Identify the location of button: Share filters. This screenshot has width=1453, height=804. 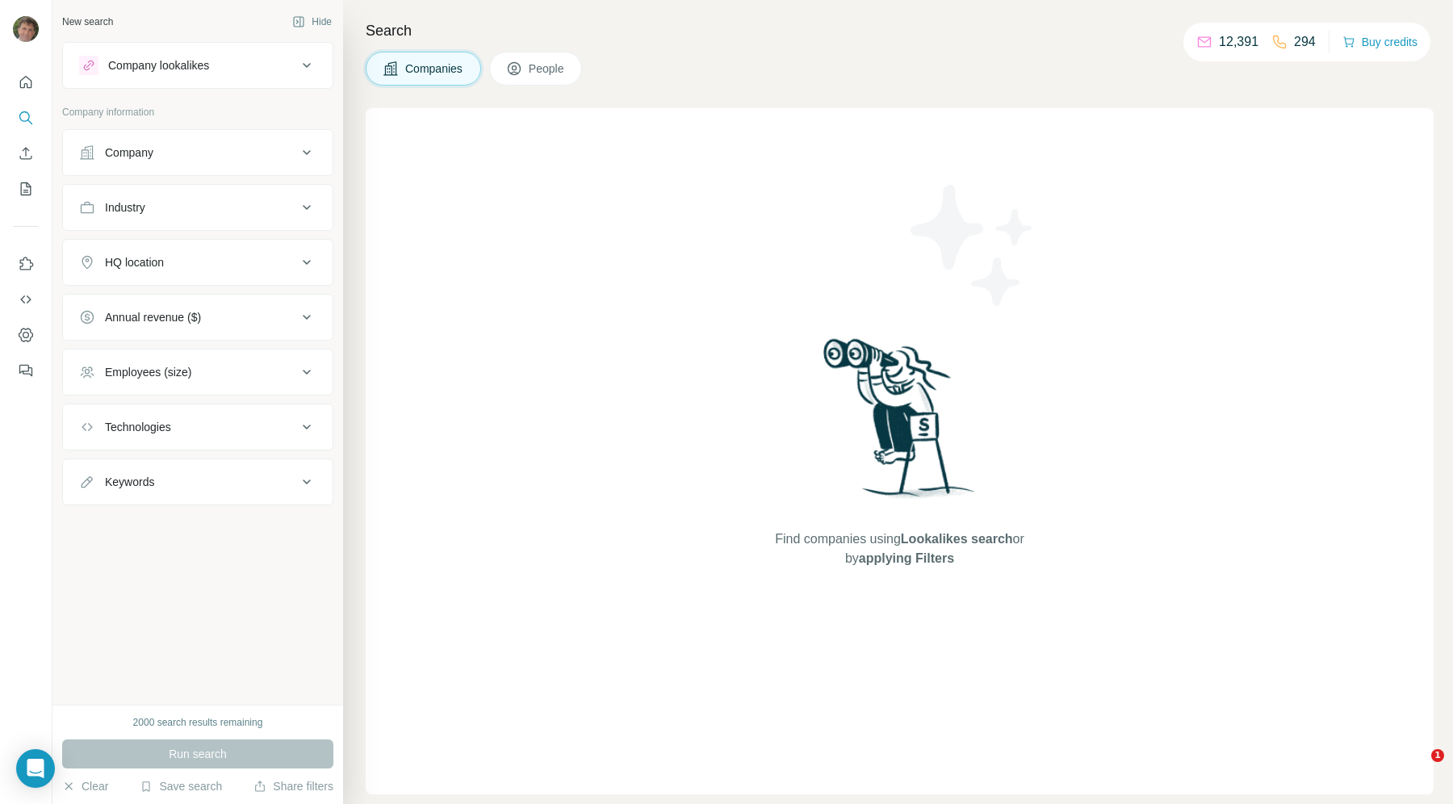
(293, 786).